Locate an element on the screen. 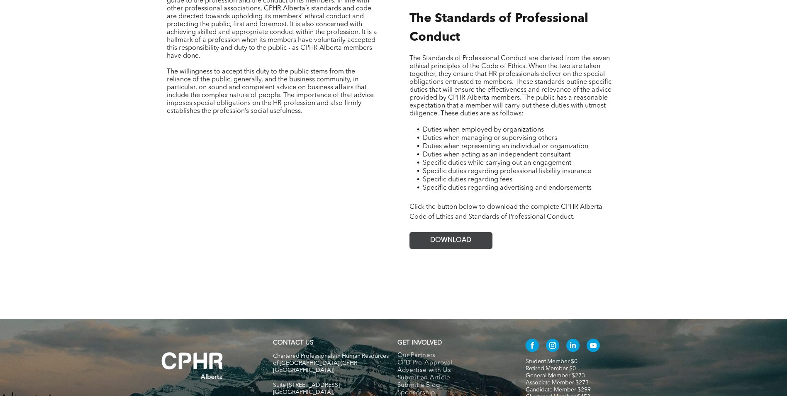  a: Submit an Article is located at coordinates (453, 378).